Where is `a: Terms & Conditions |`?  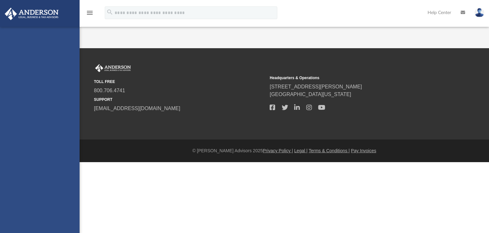
a: Terms & Conditions | is located at coordinates (329, 150).